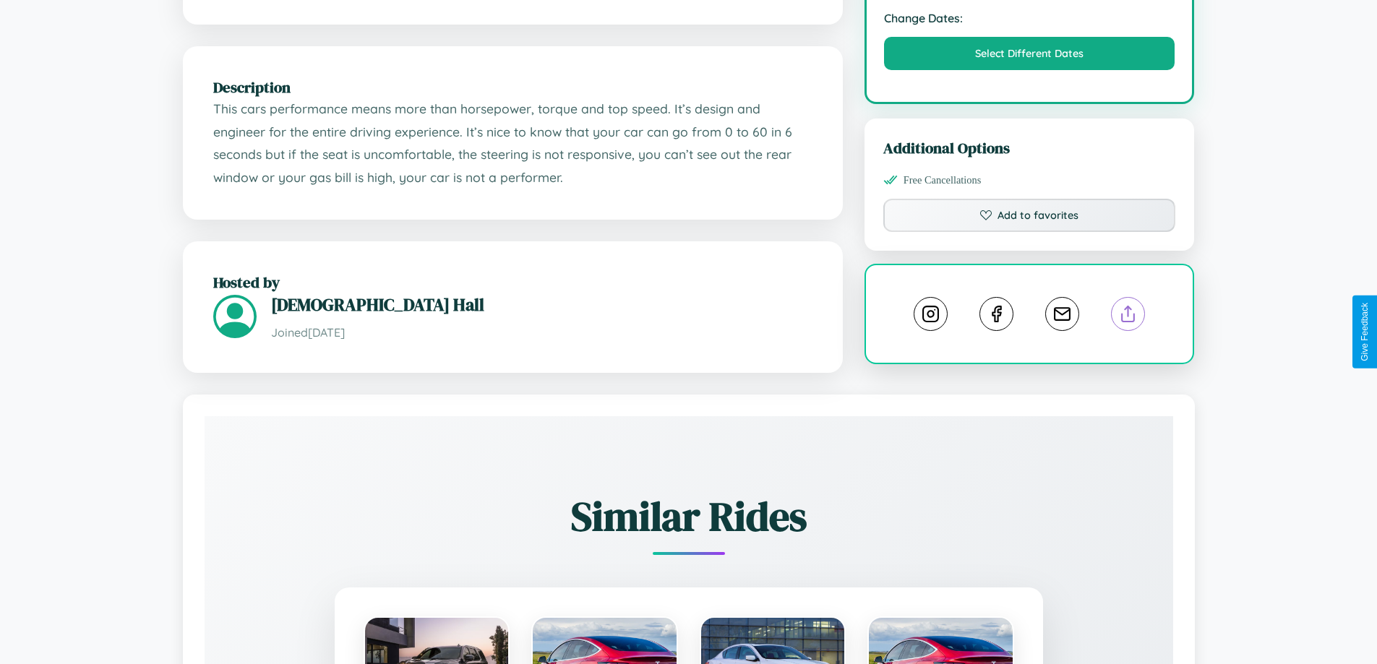 The image size is (1377, 664). I want to click on h2: Description, so click(513, 87).